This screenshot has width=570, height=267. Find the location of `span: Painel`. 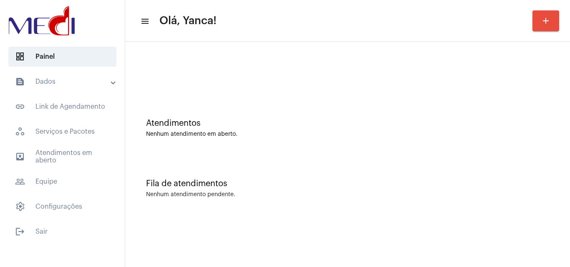

span: Painel is located at coordinates (62, 57).